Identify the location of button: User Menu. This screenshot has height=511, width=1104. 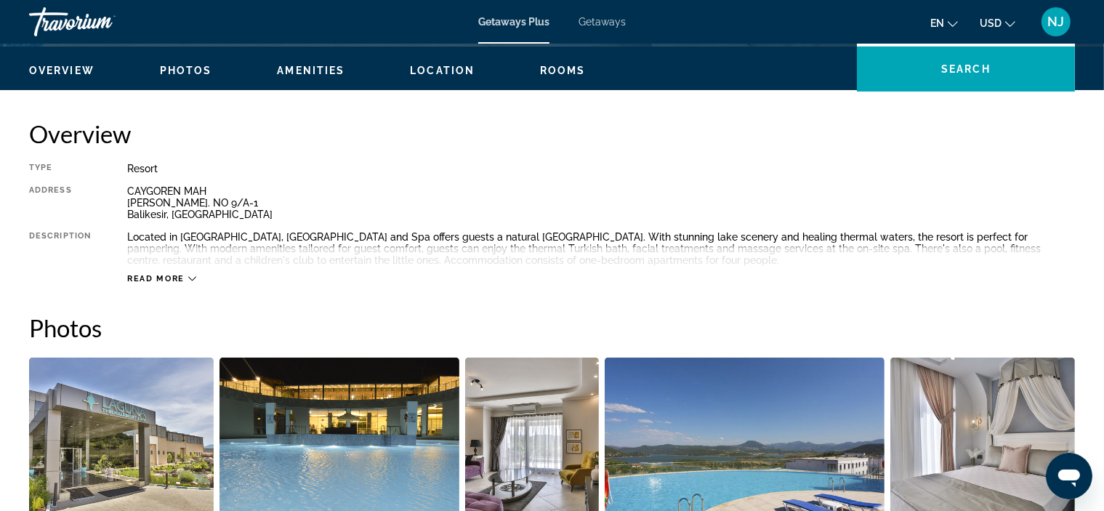
(1056, 22).